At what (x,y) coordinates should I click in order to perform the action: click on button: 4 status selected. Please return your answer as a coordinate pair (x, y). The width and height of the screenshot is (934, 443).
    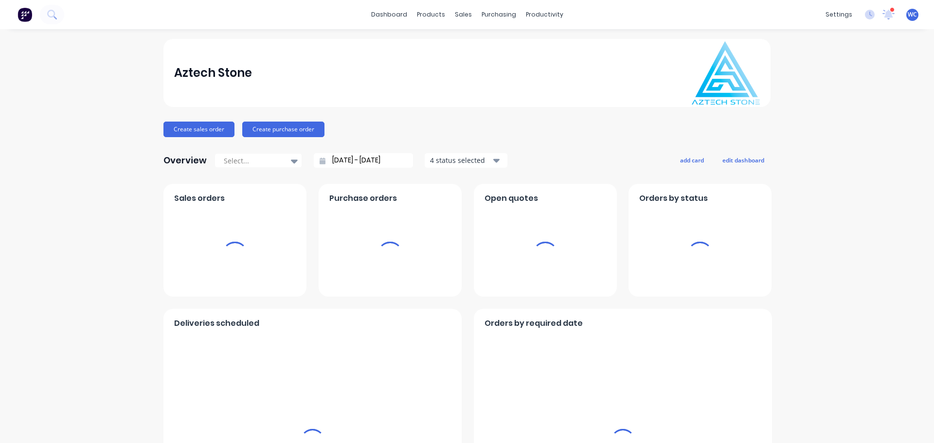
    Looking at the image, I should click on (466, 161).